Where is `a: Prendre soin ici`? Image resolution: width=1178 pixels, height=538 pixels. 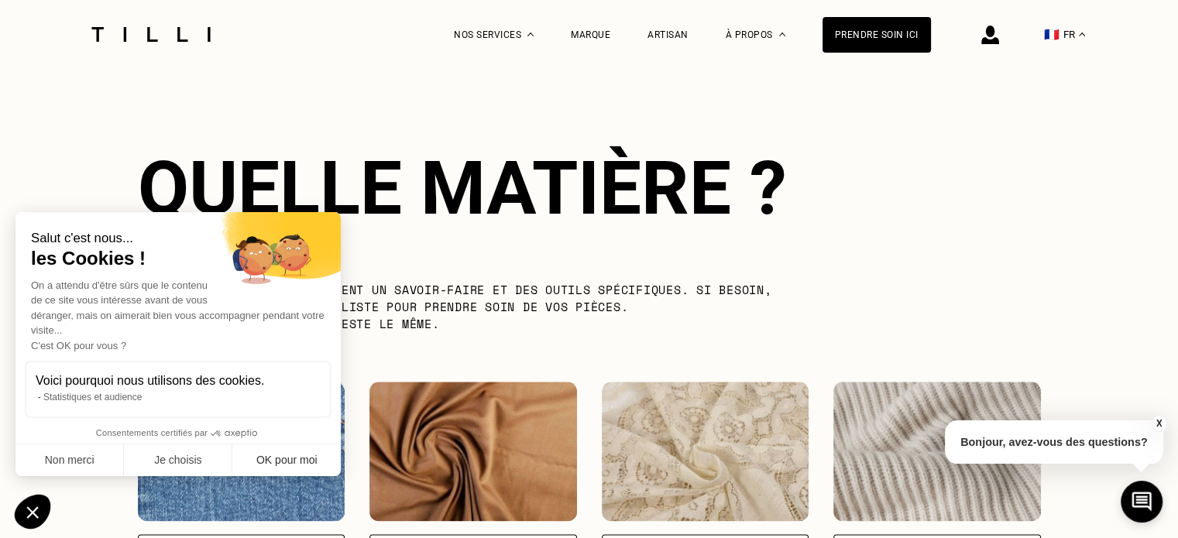 a: Prendre soin ici is located at coordinates (876, 35).